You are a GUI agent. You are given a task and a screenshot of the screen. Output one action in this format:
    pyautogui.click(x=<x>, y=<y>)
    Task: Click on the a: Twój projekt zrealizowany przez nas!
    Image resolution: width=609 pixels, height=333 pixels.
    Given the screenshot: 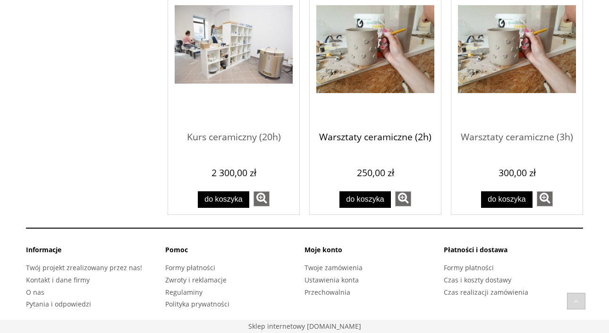 What is the action you would take?
    pyautogui.click(x=84, y=267)
    